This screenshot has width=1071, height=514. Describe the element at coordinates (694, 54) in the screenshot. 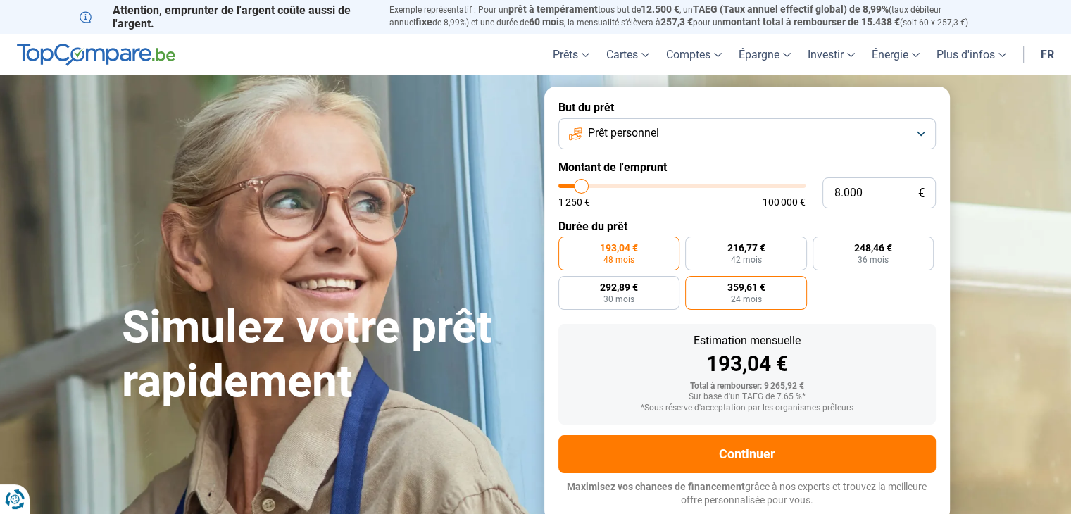

I see `a: Comptes` at that location.